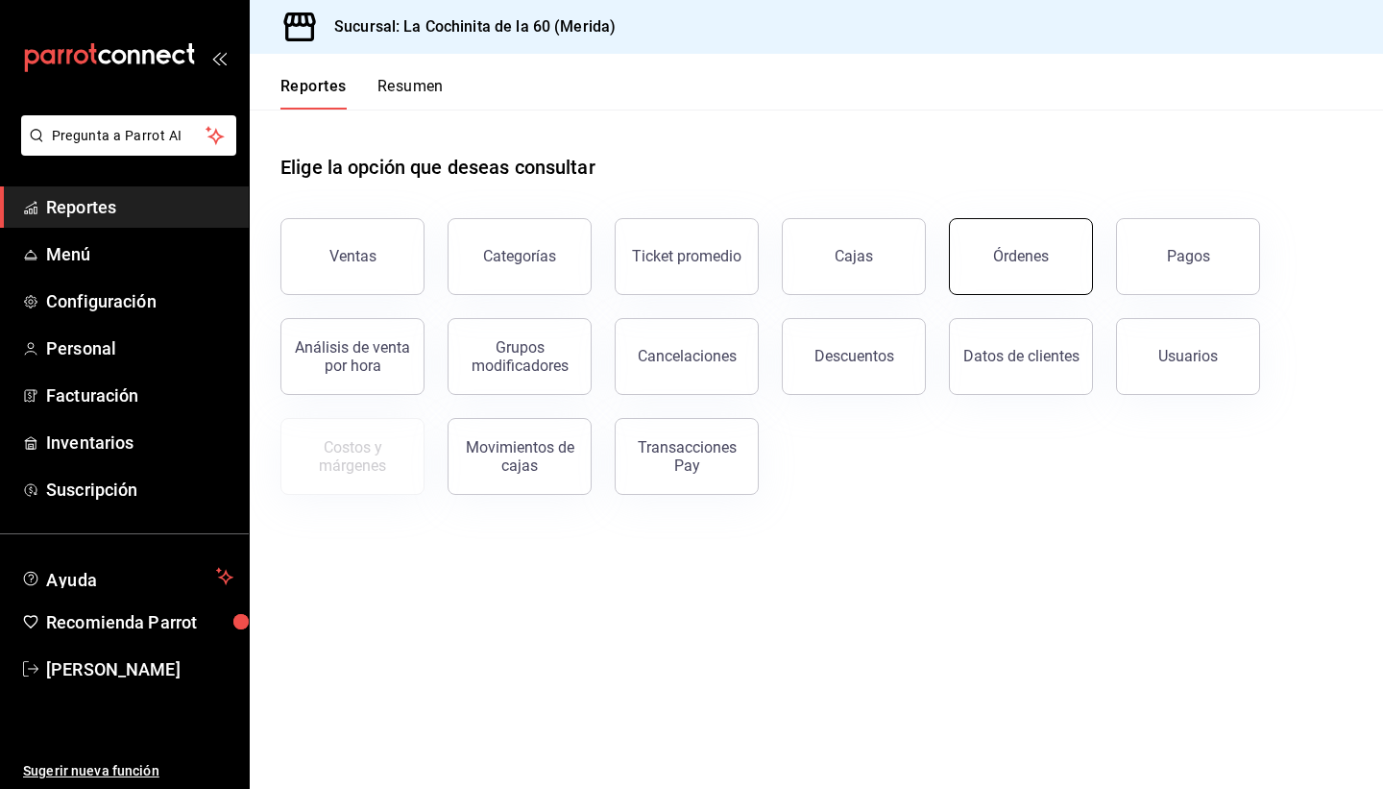 The height and width of the screenshot is (789, 1383). What do you see at coordinates (139, 301) in the screenshot?
I see `span: Configuración` at bounding box center [139, 301].